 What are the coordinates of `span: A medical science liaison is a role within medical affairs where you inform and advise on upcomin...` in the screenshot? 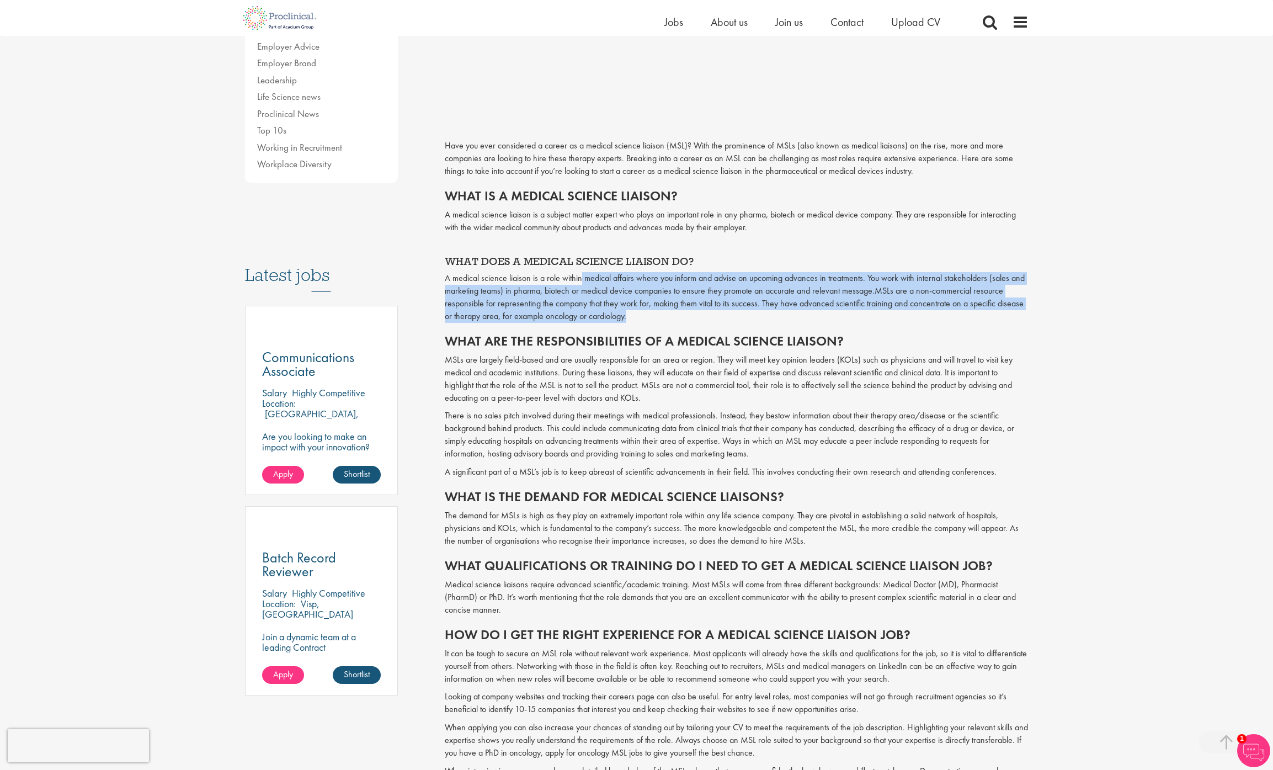 It's located at (734, 284).